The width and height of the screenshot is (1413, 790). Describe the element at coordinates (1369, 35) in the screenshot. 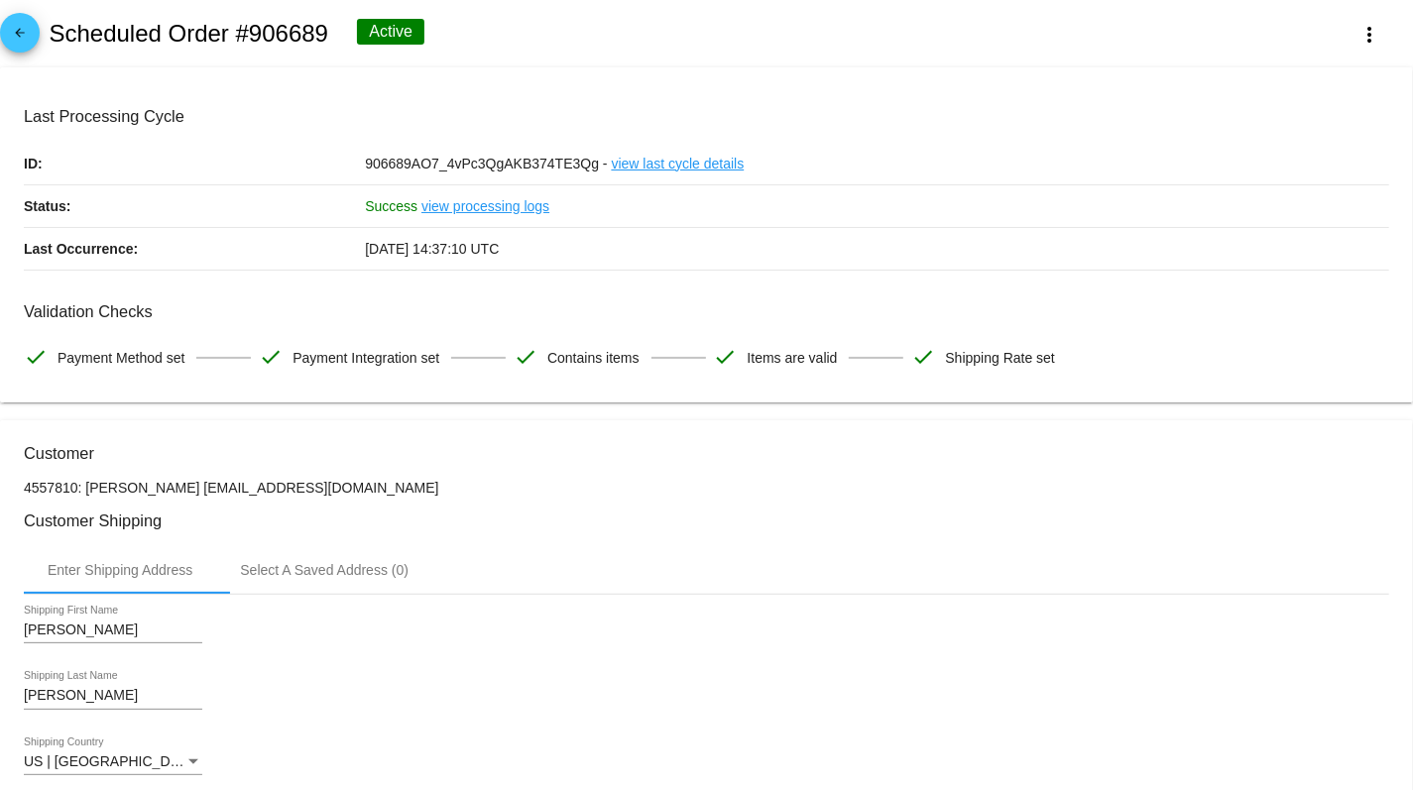

I see `mat-icon: more_vert` at that location.